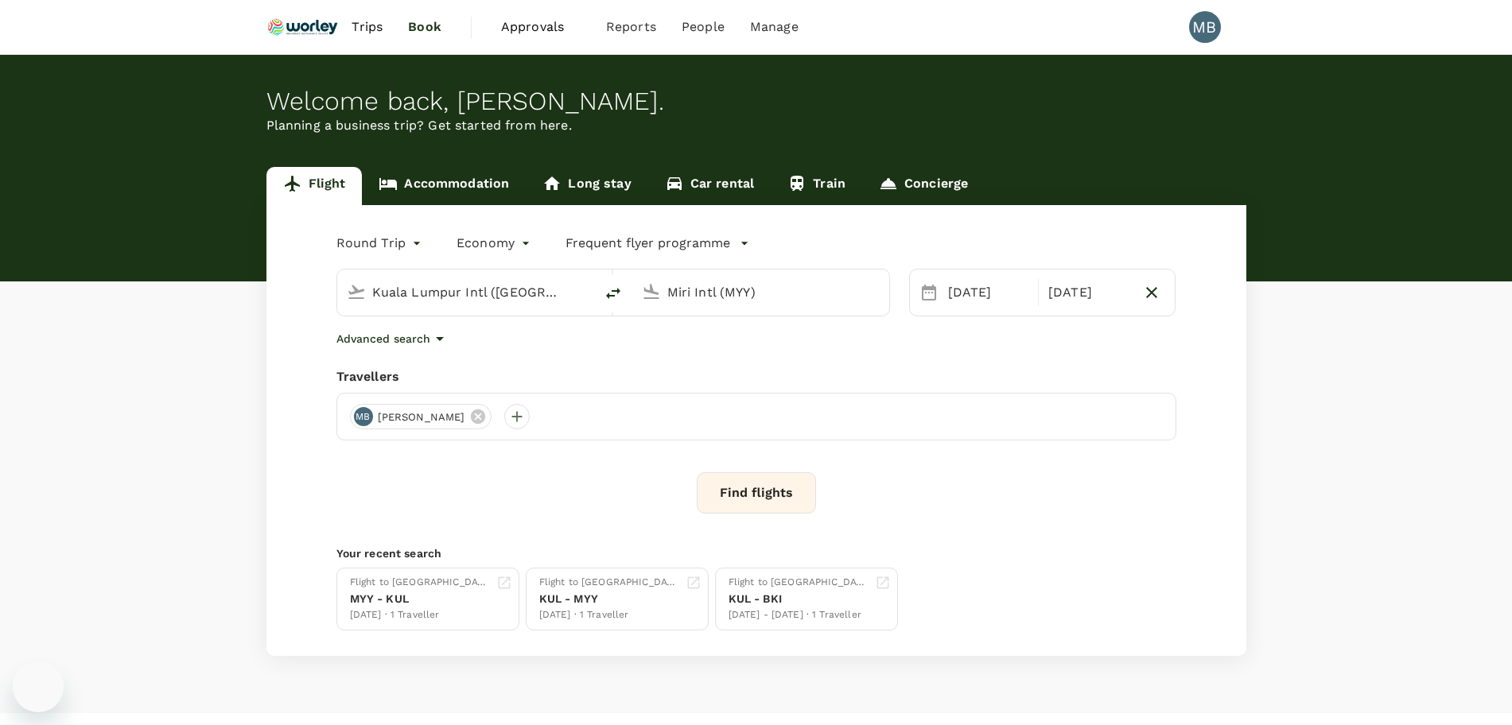  What do you see at coordinates (383, 339) in the screenshot?
I see `p: Advanced search` at bounding box center [383, 339].